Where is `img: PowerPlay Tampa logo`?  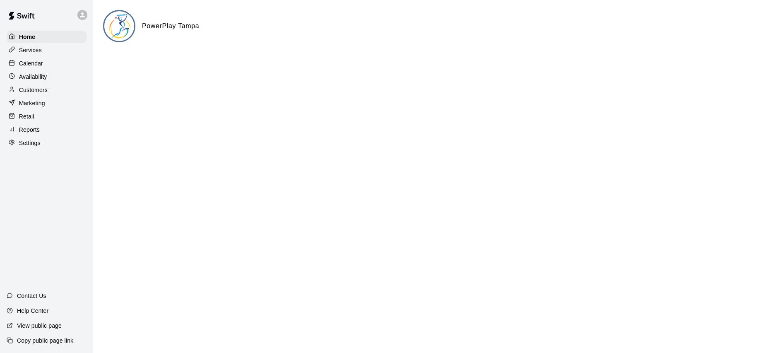 img: PowerPlay Tampa logo is located at coordinates (120, 27).